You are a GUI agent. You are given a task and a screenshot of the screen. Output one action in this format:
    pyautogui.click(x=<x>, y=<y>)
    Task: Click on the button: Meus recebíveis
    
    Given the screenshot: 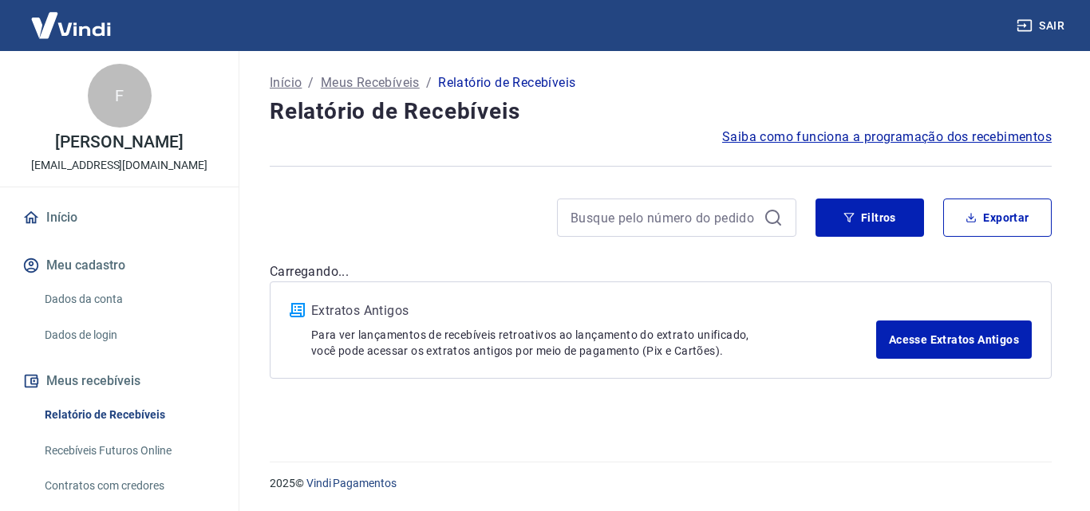 What is the action you would take?
    pyautogui.click(x=119, y=381)
    